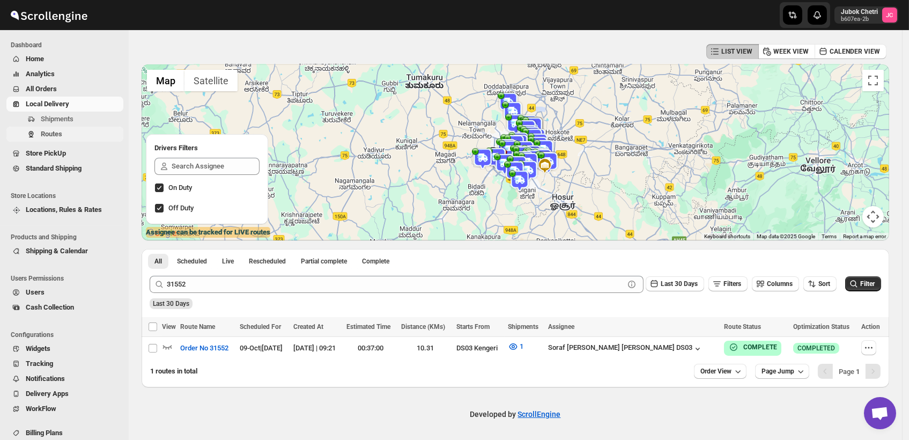 Image resolution: width=909 pixels, height=440 pixels. What do you see at coordinates (181, 208) in the screenshot?
I see `span: Off Duty` at bounding box center [181, 208].